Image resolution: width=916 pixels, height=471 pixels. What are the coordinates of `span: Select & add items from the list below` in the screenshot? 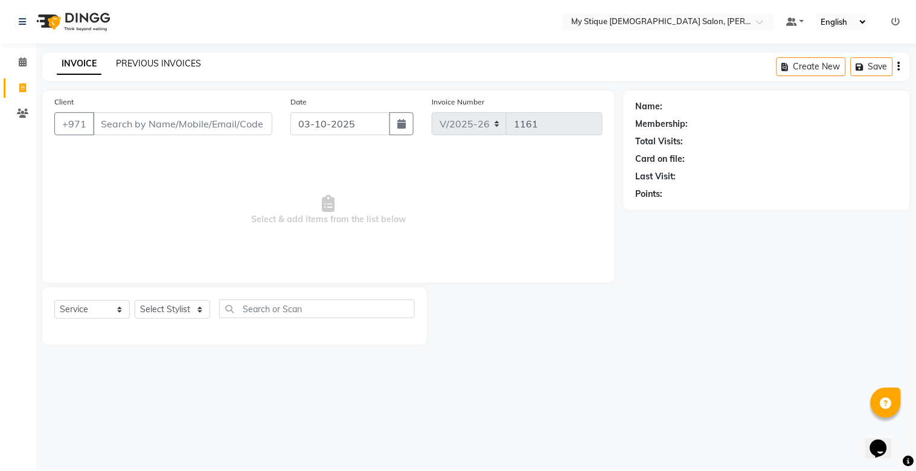 It's located at (328, 210).